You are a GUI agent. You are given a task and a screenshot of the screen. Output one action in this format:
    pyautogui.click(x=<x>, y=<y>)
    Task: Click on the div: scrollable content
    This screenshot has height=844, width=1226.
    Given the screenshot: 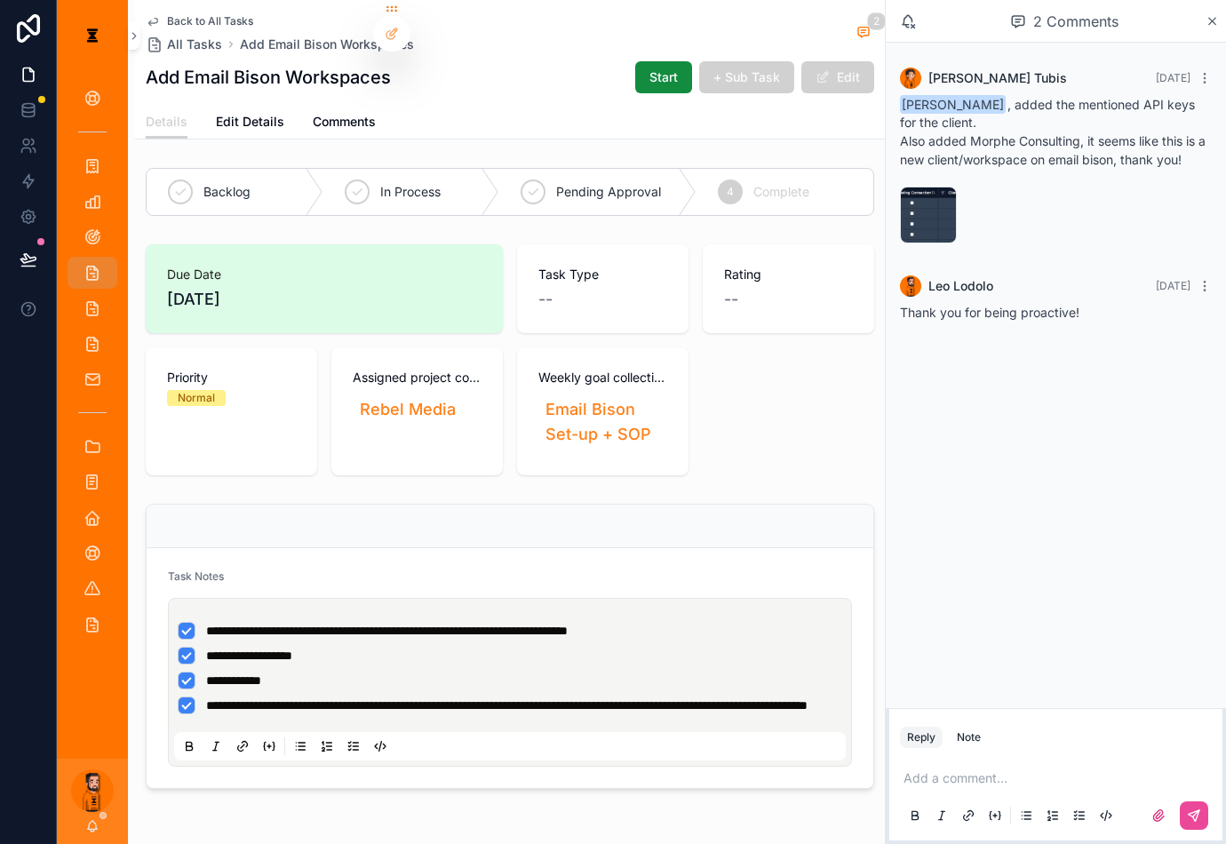 What is the action you would take?
    pyautogui.click(x=92, y=366)
    